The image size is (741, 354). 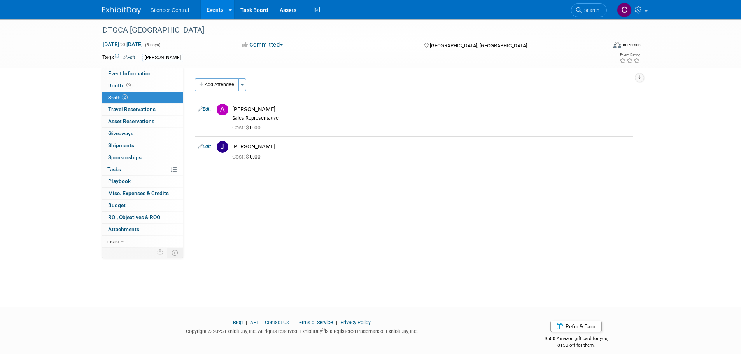 I want to click on a: Event Information, so click(x=142, y=74).